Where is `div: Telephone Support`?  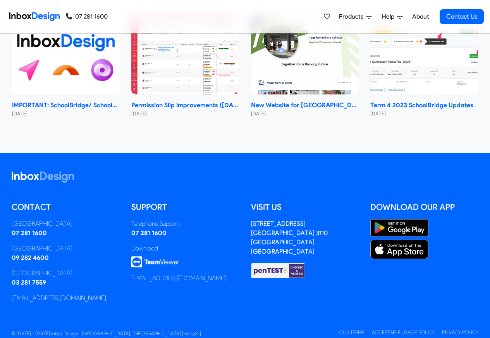 div: Telephone Support is located at coordinates (185, 224).